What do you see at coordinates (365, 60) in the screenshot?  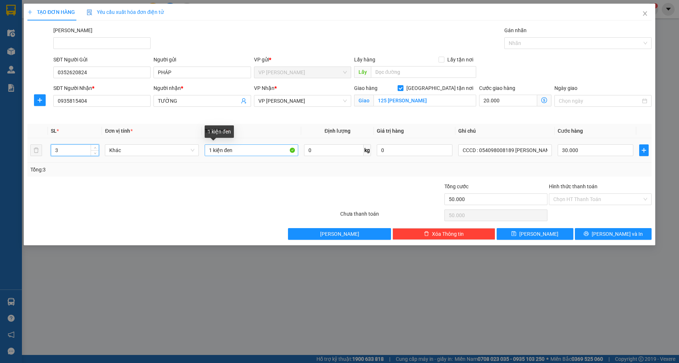 I see `span: Lấy hàng` at bounding box center [365, 60].